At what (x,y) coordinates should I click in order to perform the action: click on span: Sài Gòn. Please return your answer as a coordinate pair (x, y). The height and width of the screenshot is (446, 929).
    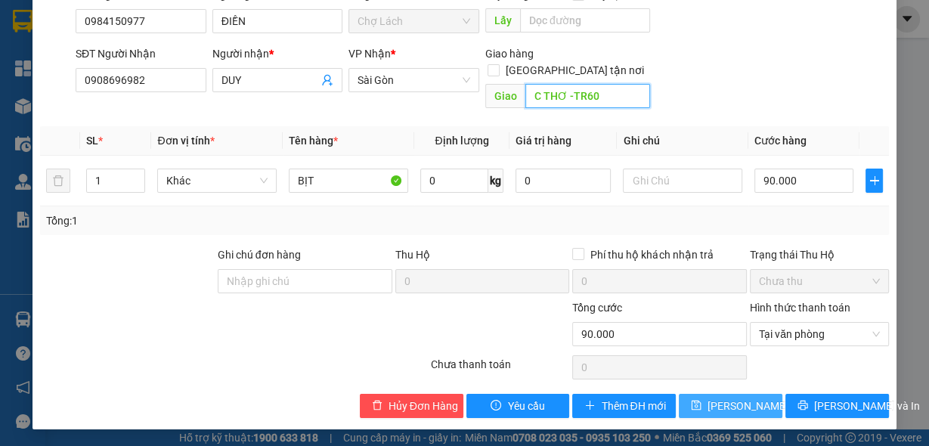
    Looking at the image, I should click on (414, 80).